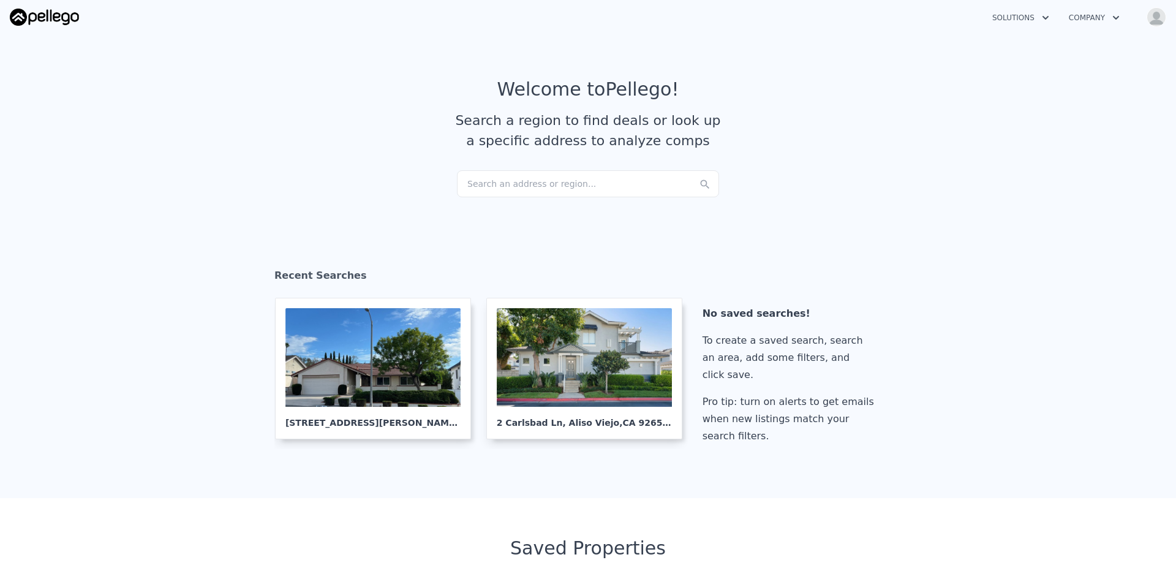  Describe the element at coordinates (588, 278) in the screenshot. I see `div: Recent Searches` at that location.